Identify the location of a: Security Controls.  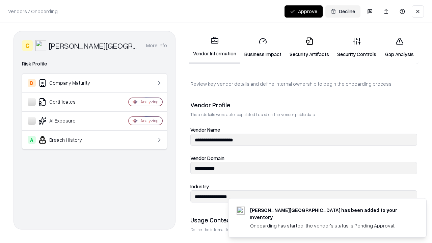
(357, 47).